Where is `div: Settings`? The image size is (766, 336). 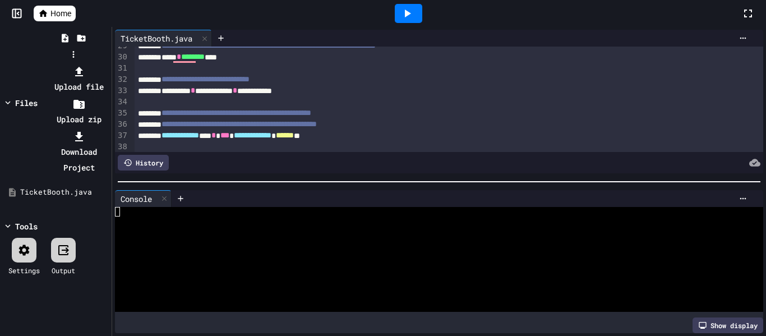
div: Settings is located at coordinates (24, 270).